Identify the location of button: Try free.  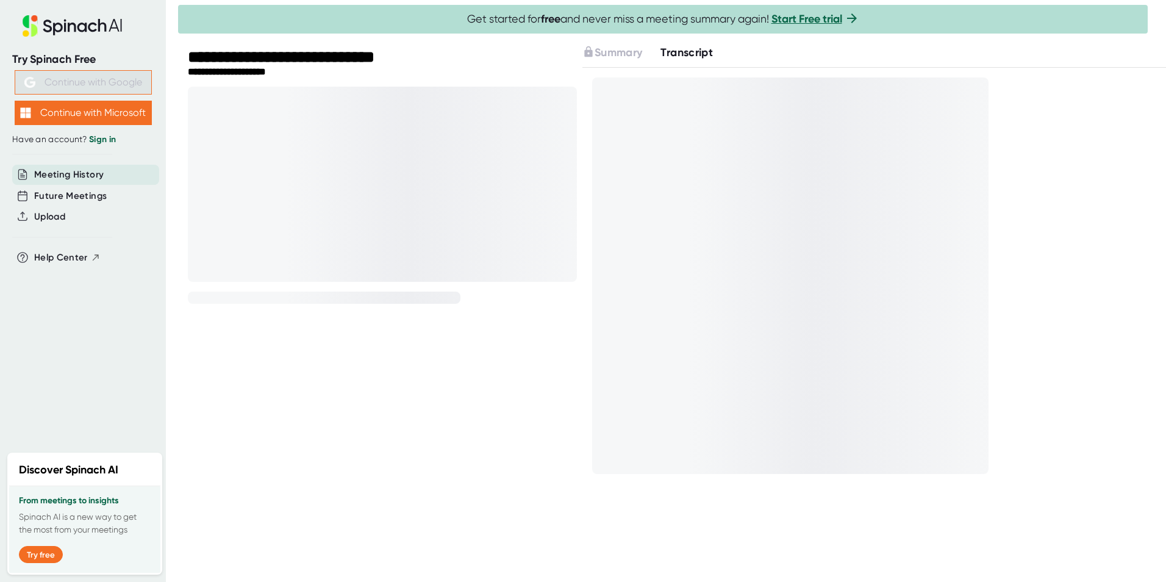
(41, 554).